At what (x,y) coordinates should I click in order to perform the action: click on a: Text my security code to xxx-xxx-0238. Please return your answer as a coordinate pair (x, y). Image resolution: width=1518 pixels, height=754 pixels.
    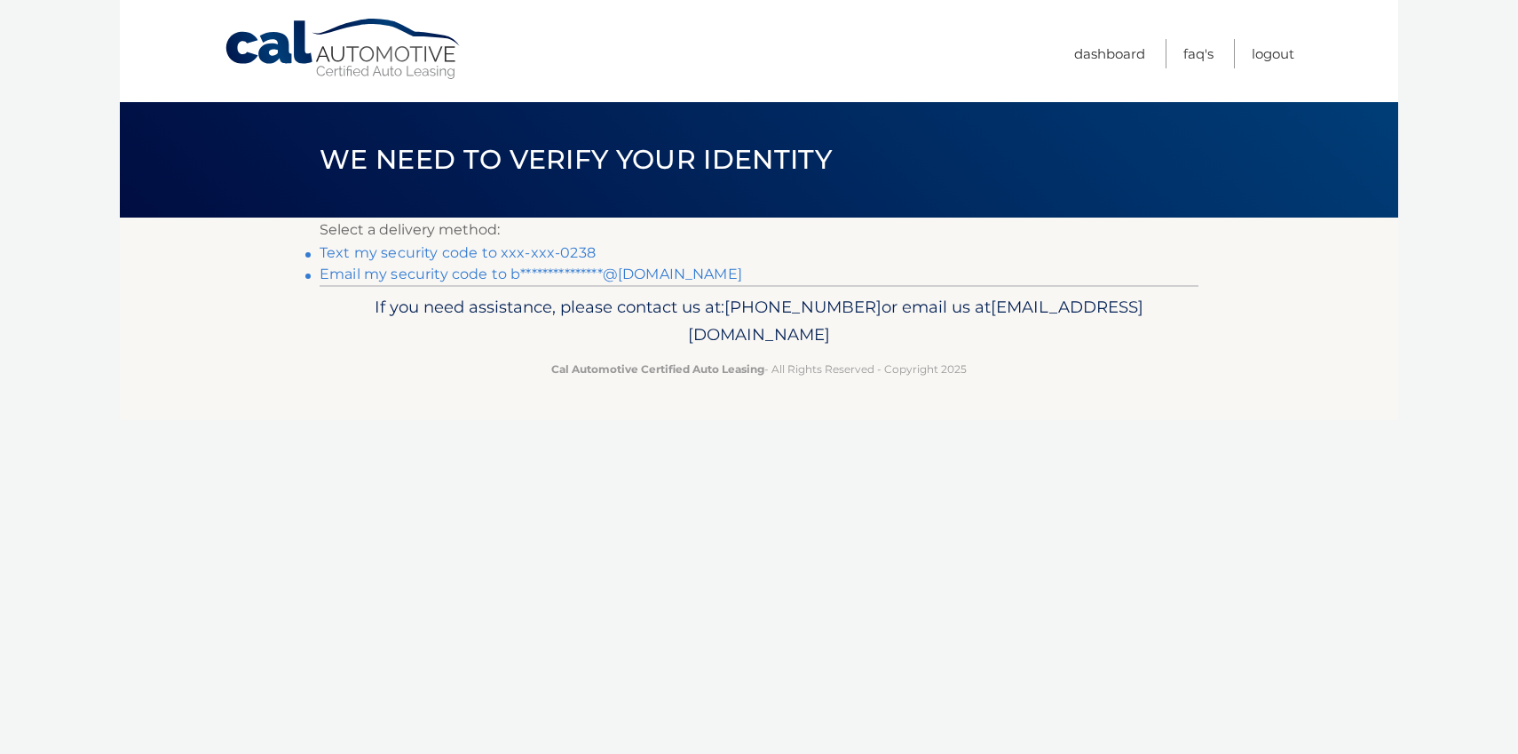
    Looking at the image, I should click on (457, 252).